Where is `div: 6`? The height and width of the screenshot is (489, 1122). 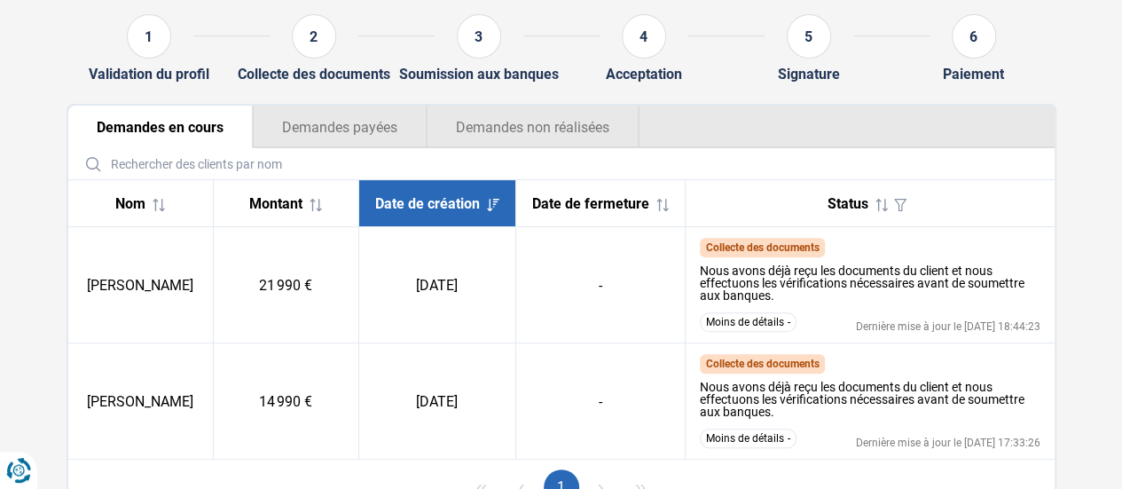
div: 6 is located at coordinates (974, 36).